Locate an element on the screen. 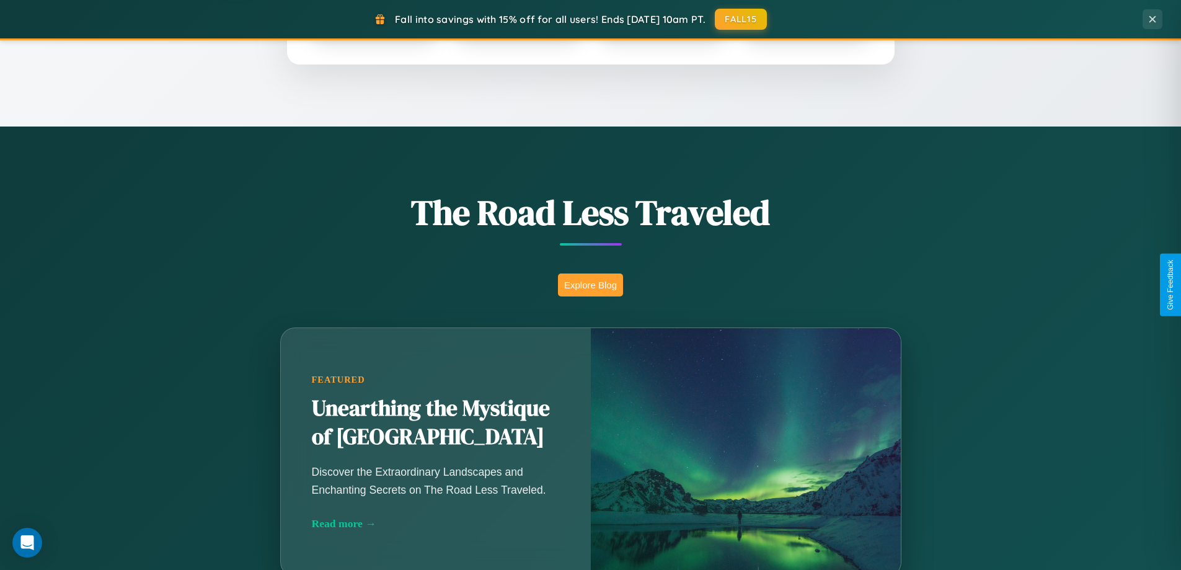  button: Explore Blog is located at coordinates (590, 285).